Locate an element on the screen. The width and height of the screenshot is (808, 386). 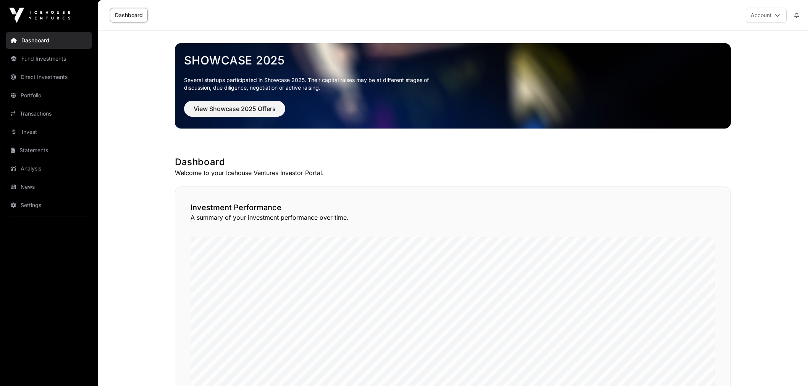
a: Direct Investments is located at coordinates (49, 77).